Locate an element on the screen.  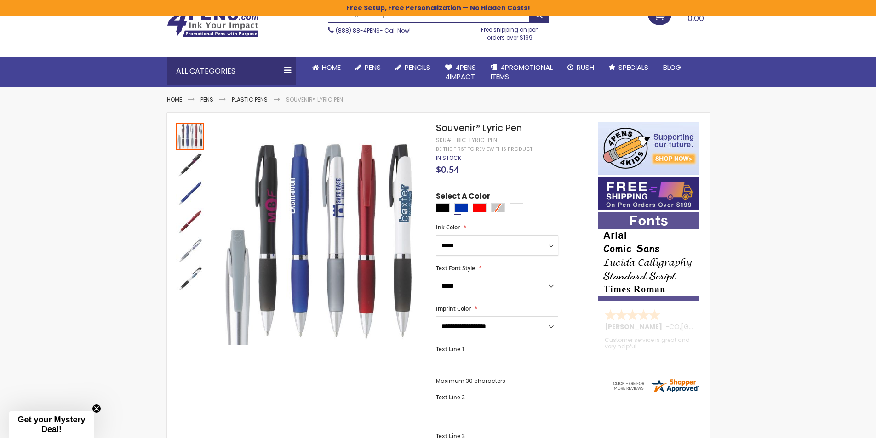
span: Text Line 1 is located at coordinates (450, 349).